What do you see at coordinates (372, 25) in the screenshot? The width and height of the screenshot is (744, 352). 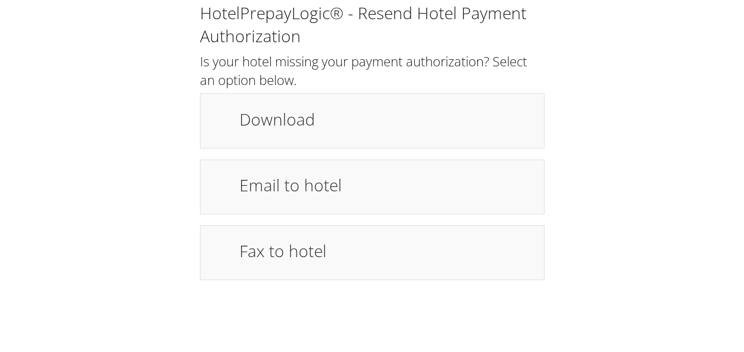 I see `h1: HotelPrepayLogic® - Resend Hotel Payment Authorization` at bounding box center [372, 25].